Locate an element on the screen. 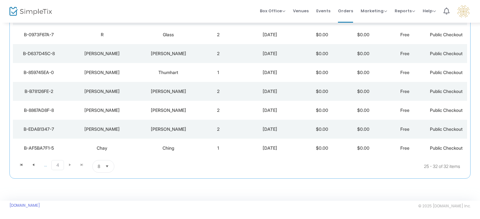  span: Venues is located at coordinates (301, 11).